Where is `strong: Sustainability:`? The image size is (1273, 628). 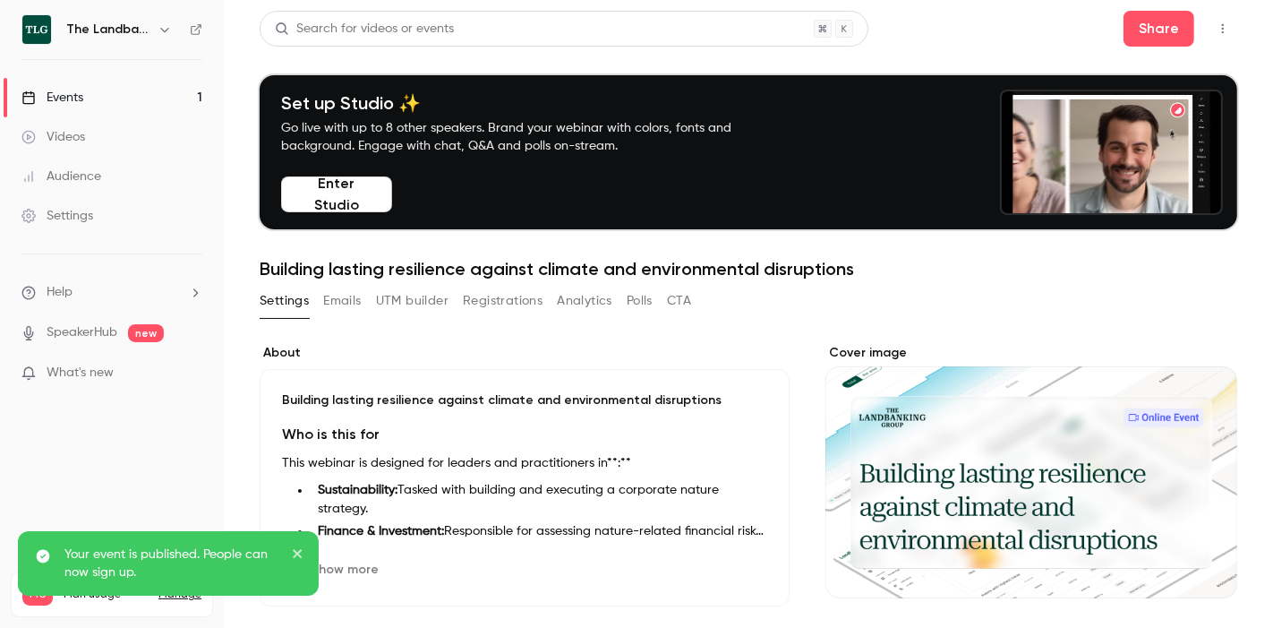 strong: Sustainability: is located at coordinates (357, 490).